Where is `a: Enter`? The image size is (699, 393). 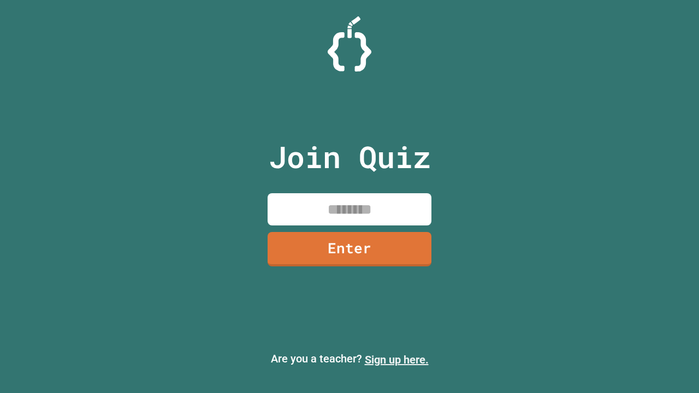
a: Enter is located at coordinates (350, 249).